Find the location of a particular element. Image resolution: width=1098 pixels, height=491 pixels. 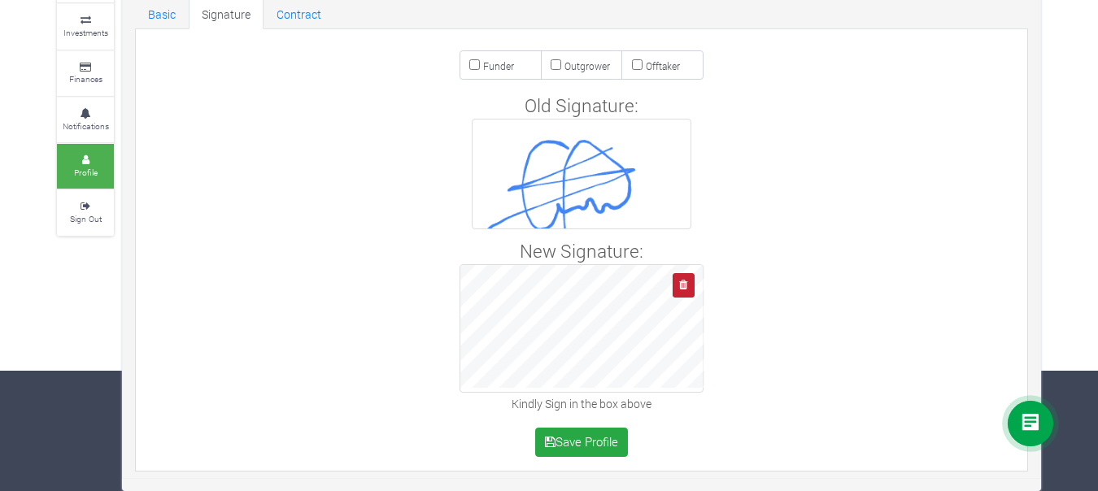

input: Outgrower is located at coordinates (556, 64).